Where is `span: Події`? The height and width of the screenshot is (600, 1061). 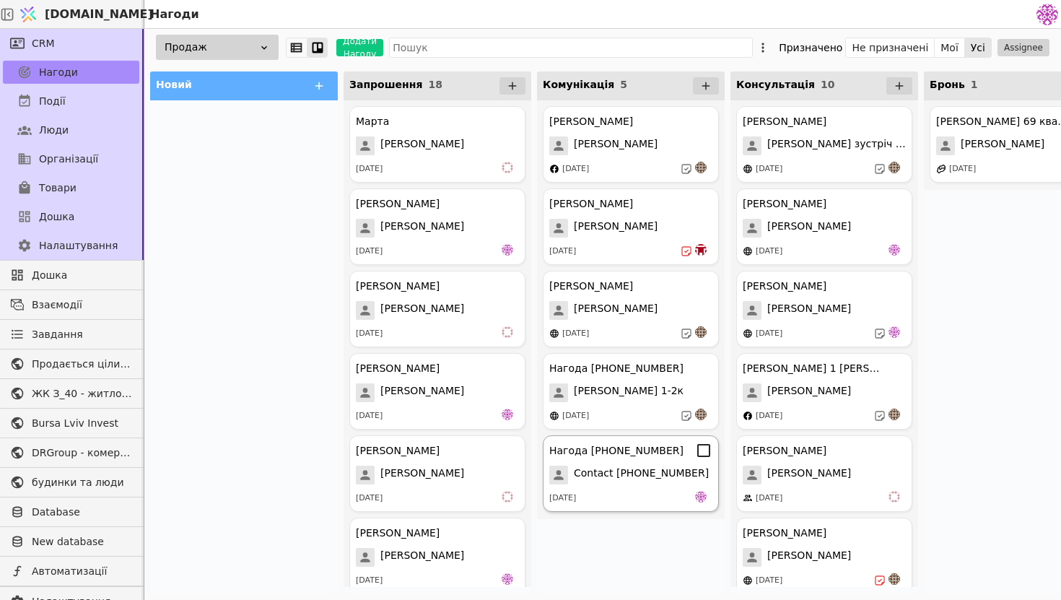 span: Події is located at coordinates (52, 101).